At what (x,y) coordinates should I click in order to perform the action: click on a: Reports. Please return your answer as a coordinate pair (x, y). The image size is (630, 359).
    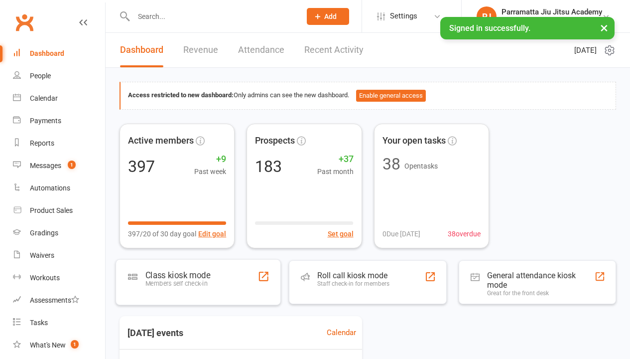
    Looking at the image, I should click on (59, 143).